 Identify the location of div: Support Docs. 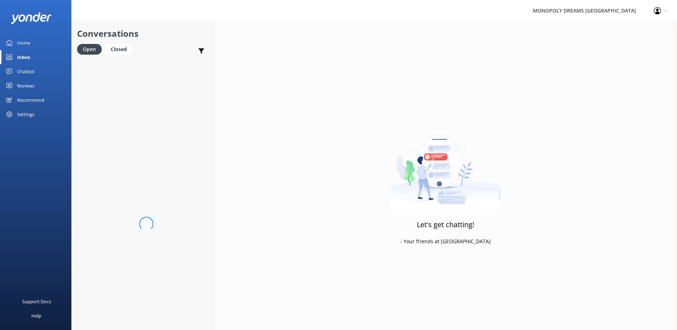
(36, 301).